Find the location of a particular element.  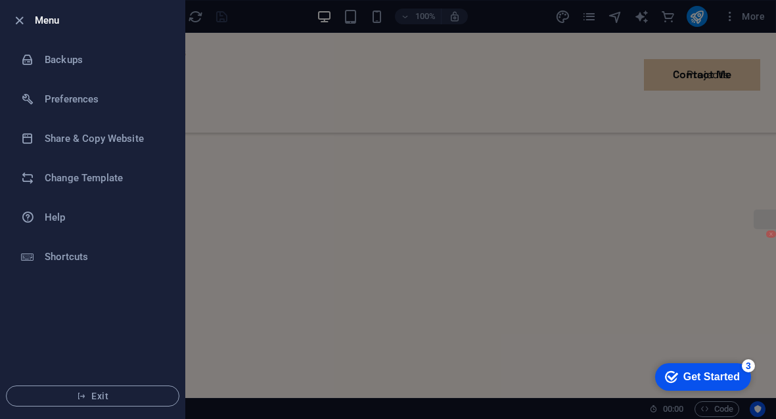

h6: Backups is located at coordinates (105, 60).